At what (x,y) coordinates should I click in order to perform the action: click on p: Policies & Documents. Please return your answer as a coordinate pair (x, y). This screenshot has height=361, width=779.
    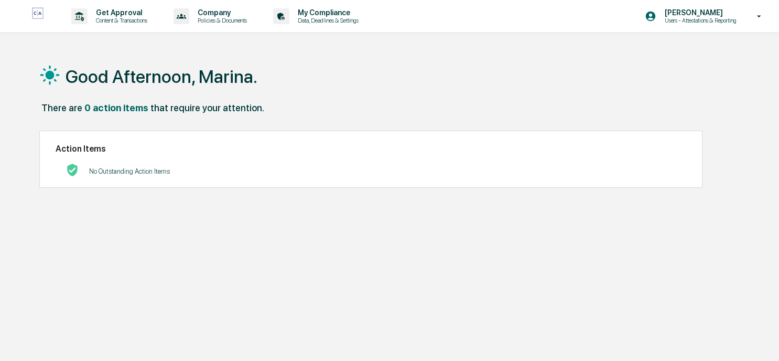
    Looking at the image, I should click on (221, 20).